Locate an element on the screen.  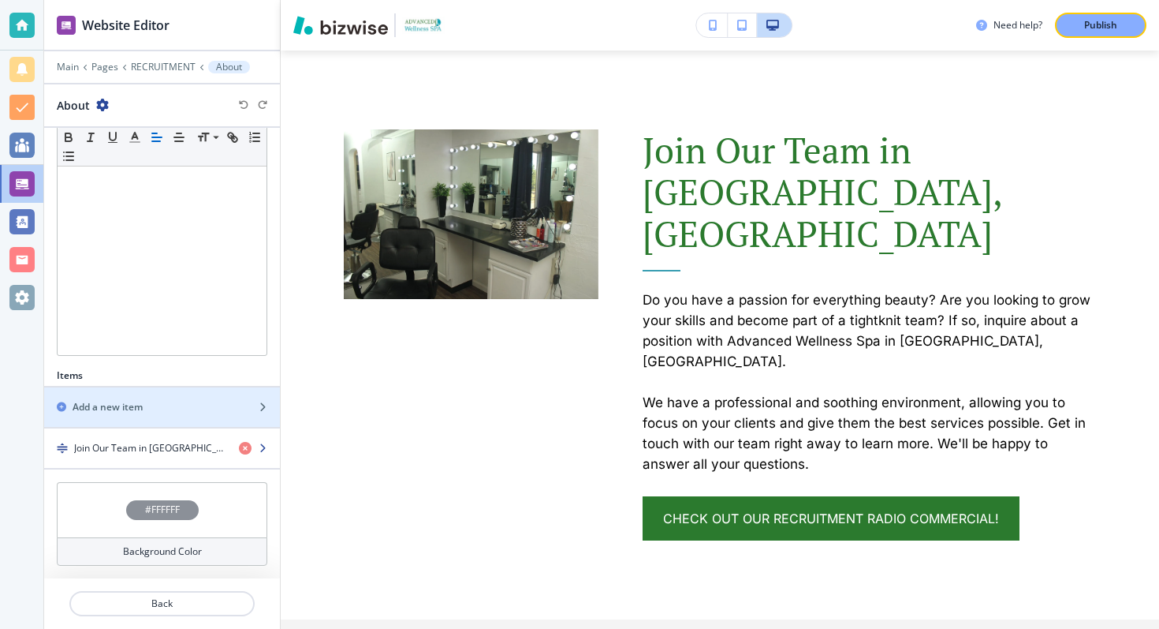
h4: Background Color is located at coordinates (162, 551).